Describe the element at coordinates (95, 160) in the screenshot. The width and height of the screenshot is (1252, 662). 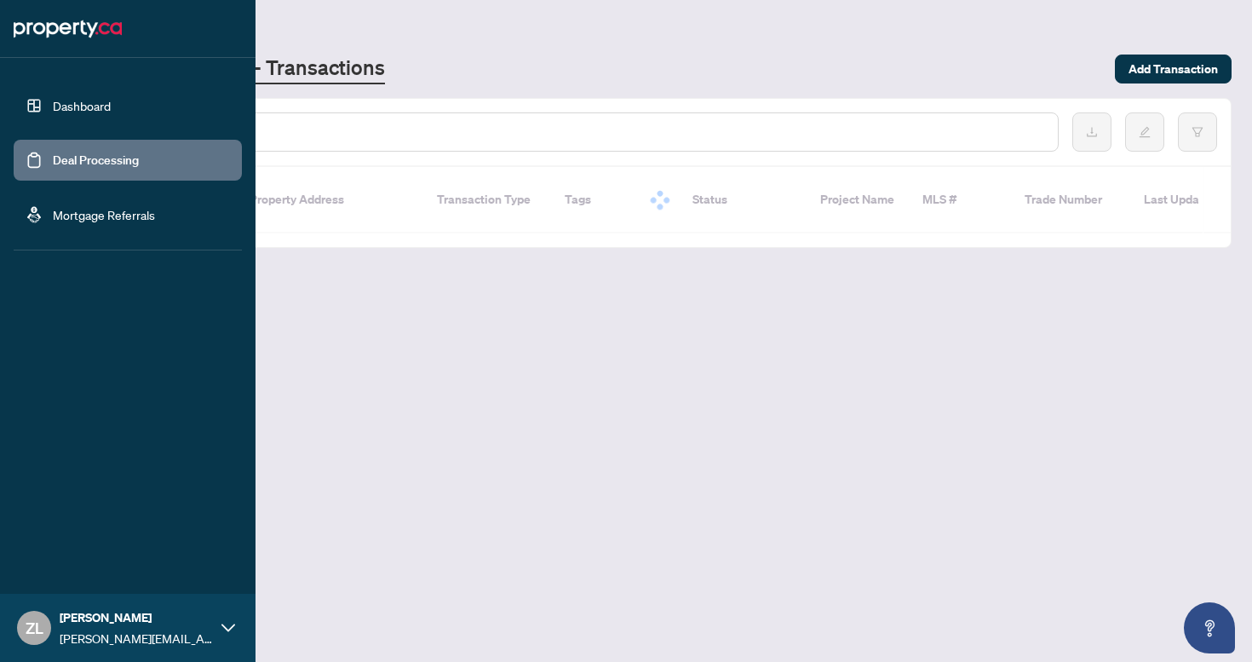
I see `a: Deal Processing` at that location.